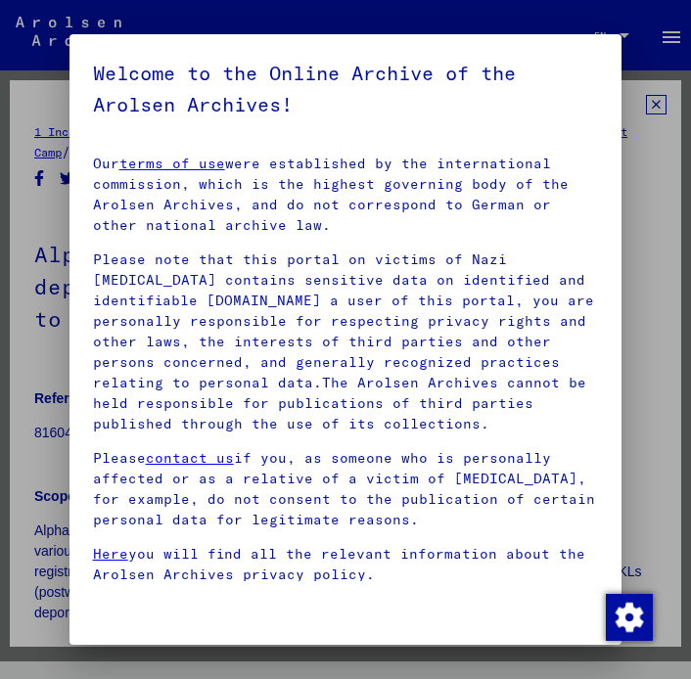  Describe the element at coordinates (346, 195) in the screenshot. I see `p: Our were established by the international commission, which is the highest governing body of the ...` at that location.